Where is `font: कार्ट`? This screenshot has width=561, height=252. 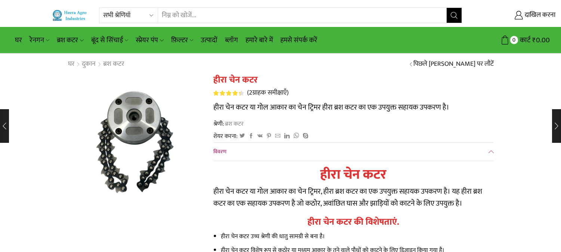 font: कार्ट is located at coordinates (525, 40).